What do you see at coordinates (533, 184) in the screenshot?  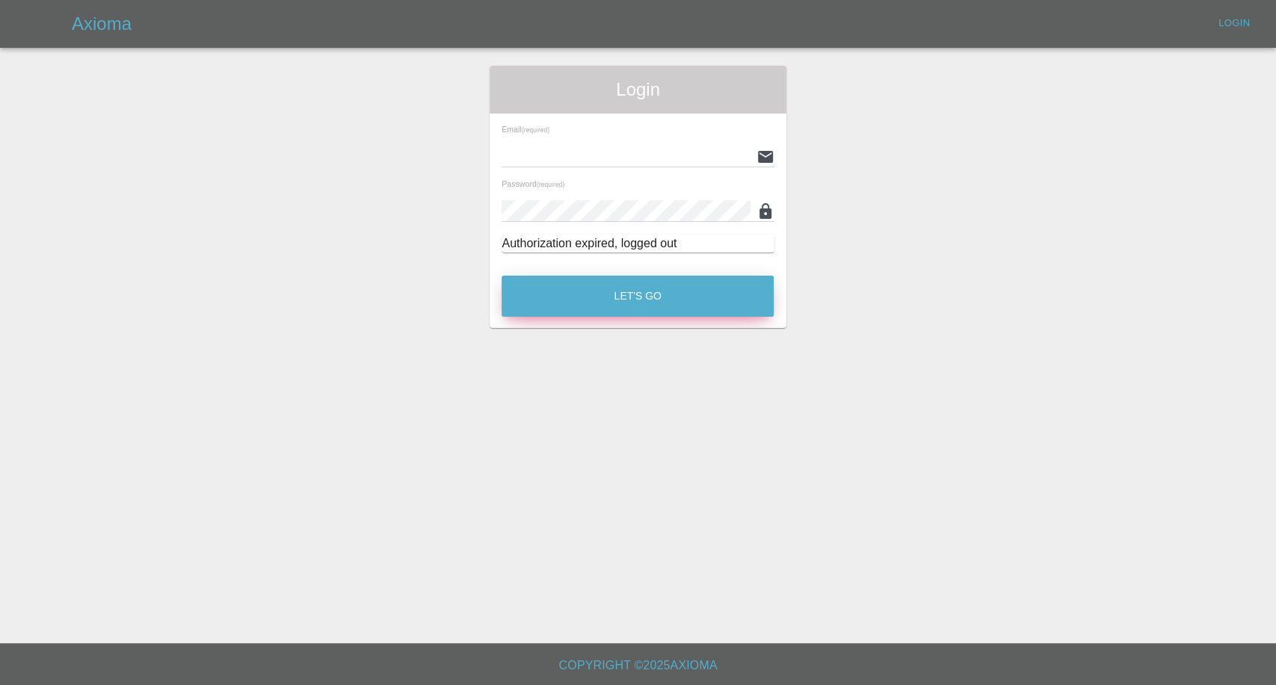 I see `span: Password` at bounding box center [533, 184].